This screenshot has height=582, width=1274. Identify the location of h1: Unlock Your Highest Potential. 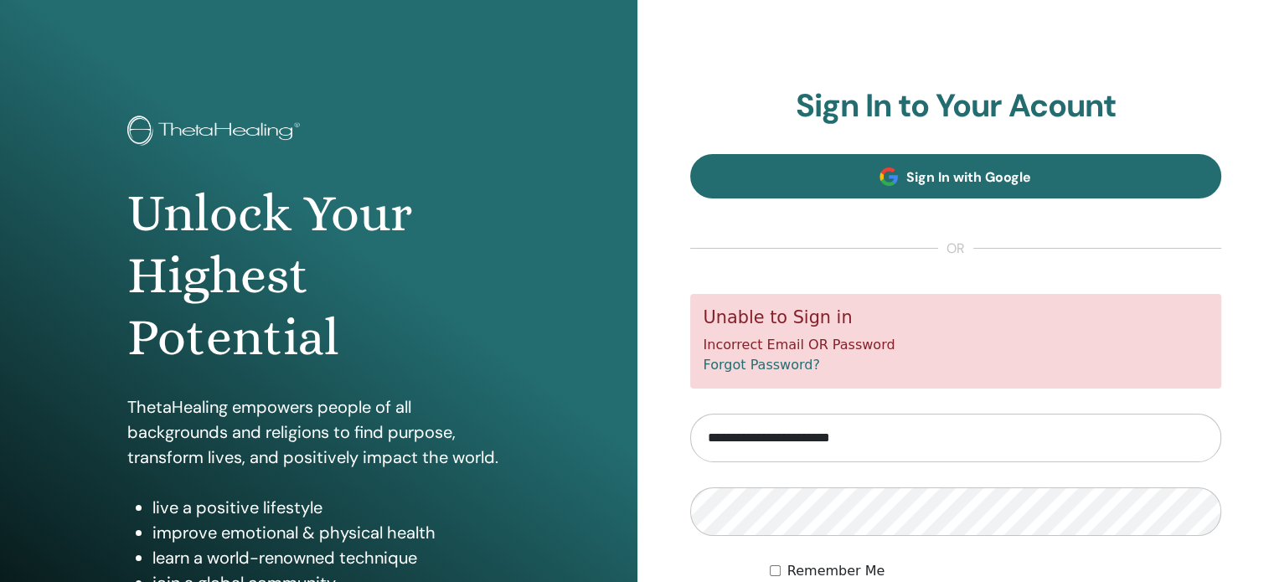
(318, 276).